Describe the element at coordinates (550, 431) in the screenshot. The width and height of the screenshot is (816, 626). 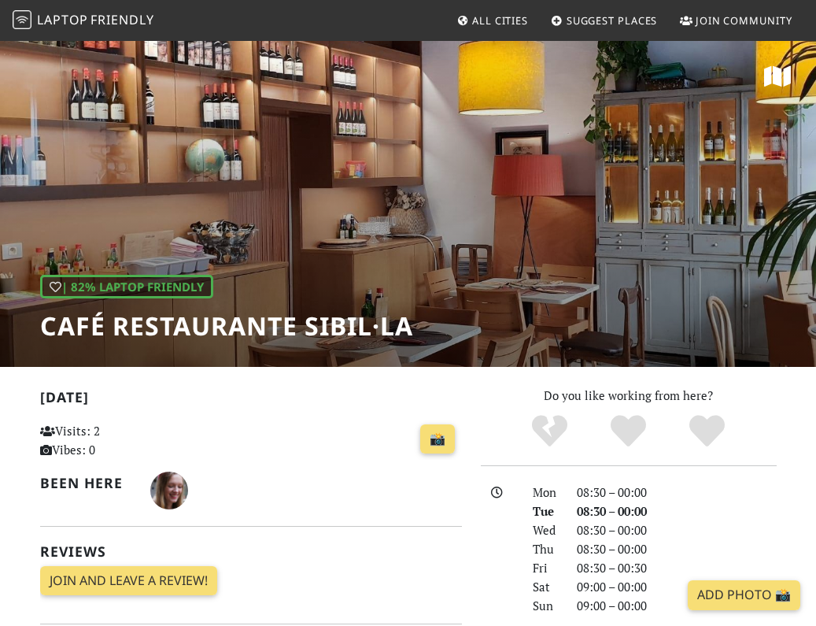
I see `div: No` at that location.